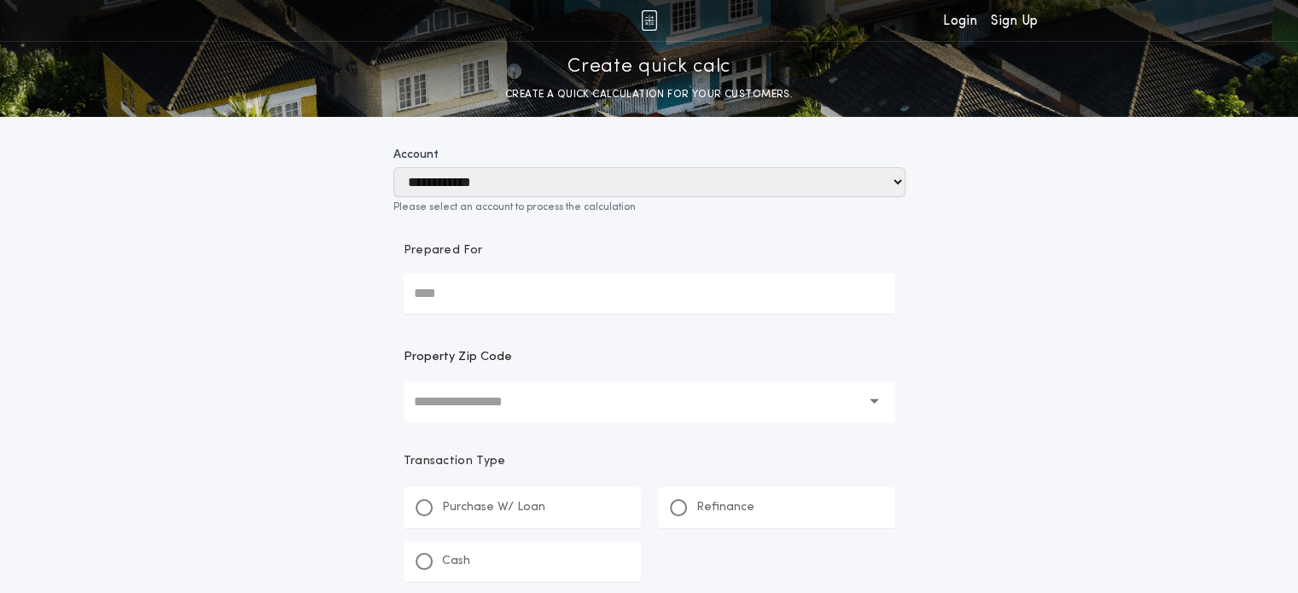 This screenshot has width=1298, height=593. What do you see at coordinates (649, 67) in the screenshot?
I see `p: Create quick calc` at bounding box center [649, 67].